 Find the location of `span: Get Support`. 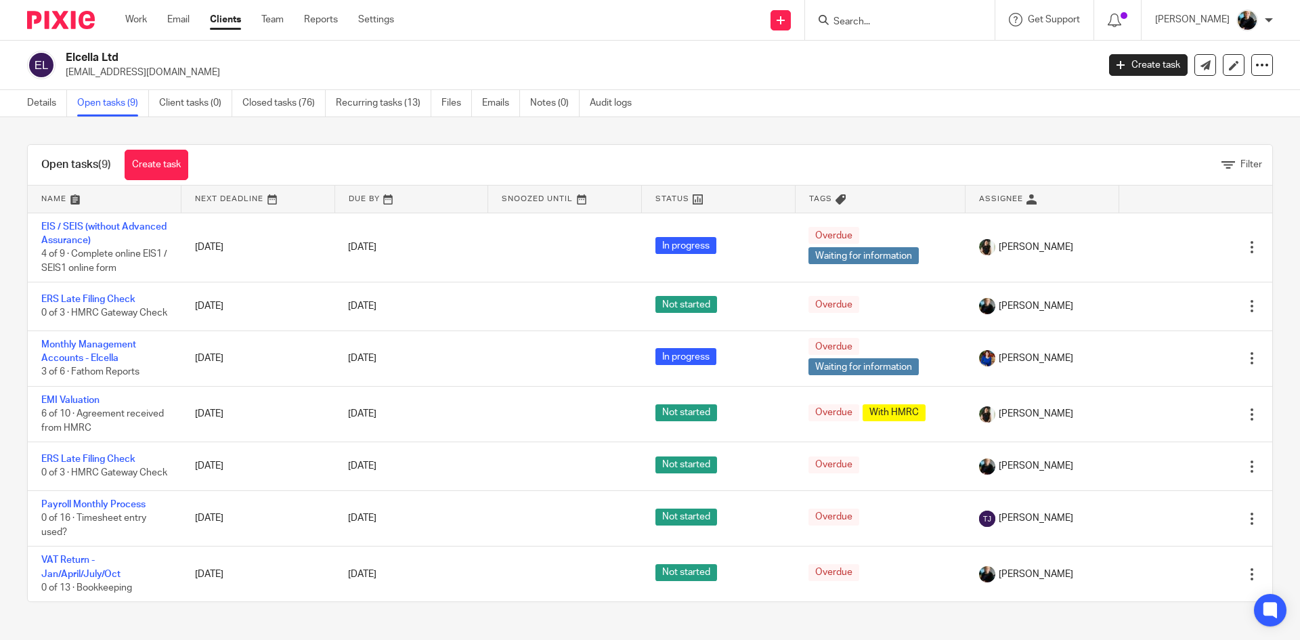

span: Get Support is located at coordinates (1054, 20).